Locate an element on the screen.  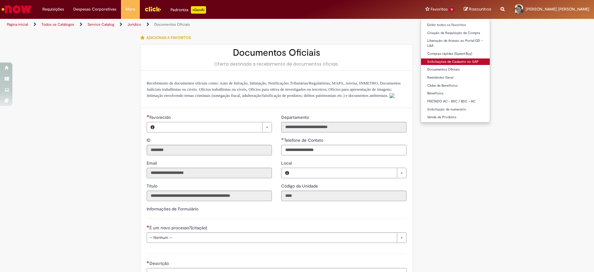
span: Obrigatório Preenchido is located at coordinates (282, 139).